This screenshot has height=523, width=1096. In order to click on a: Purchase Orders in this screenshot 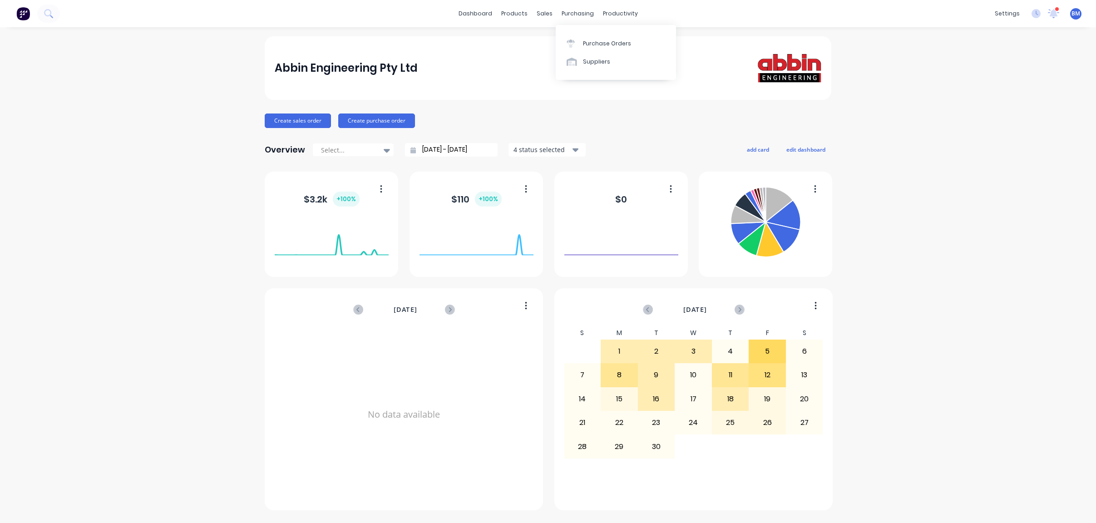, I will do `click(616, 43)`.